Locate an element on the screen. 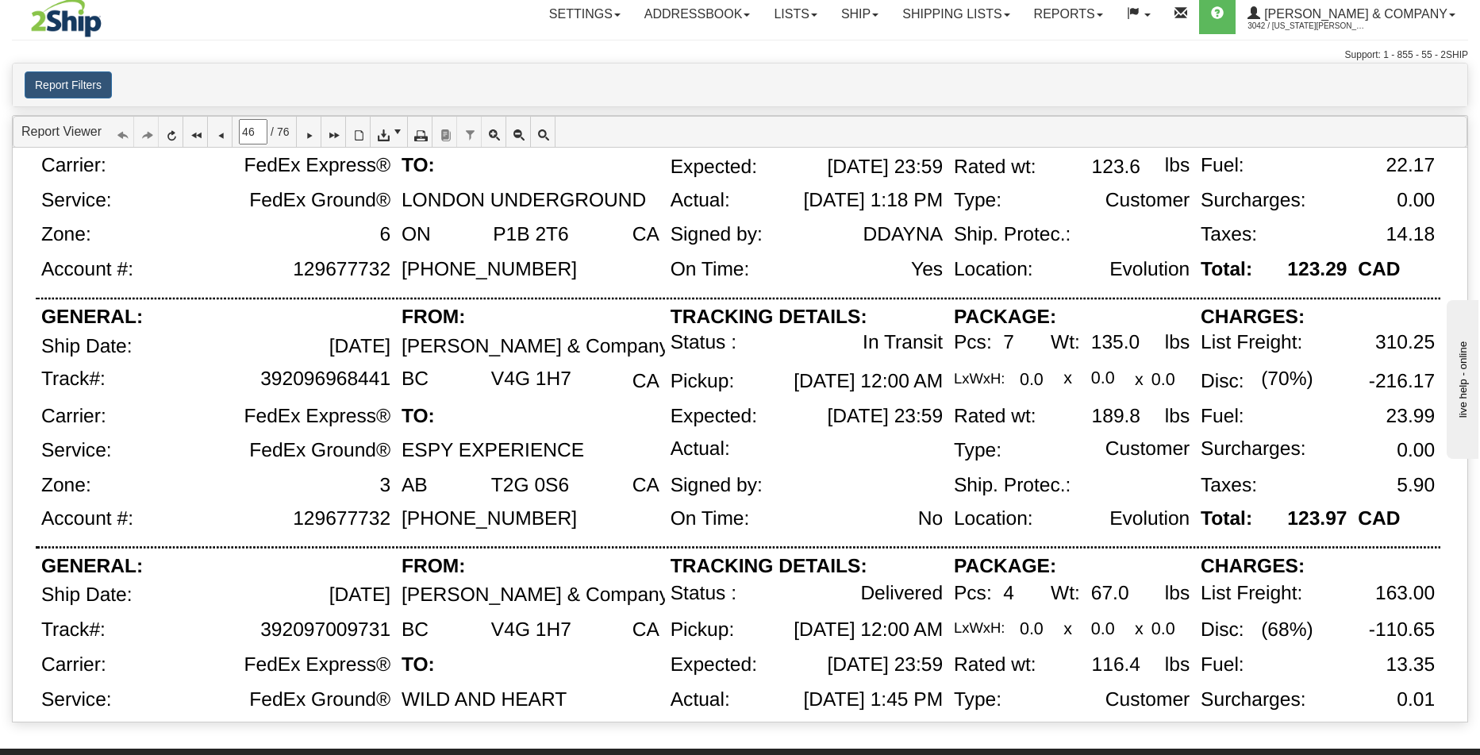  div: 135.0 is located at coordinates (1115, 343).